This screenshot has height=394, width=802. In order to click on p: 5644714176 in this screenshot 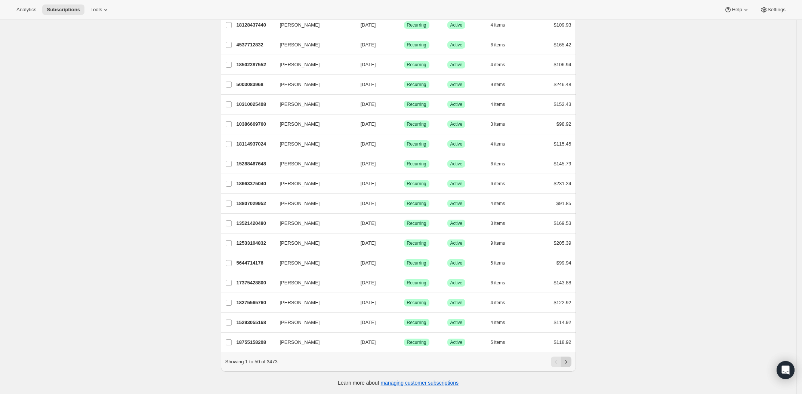, I will do `click(255, 263)`.